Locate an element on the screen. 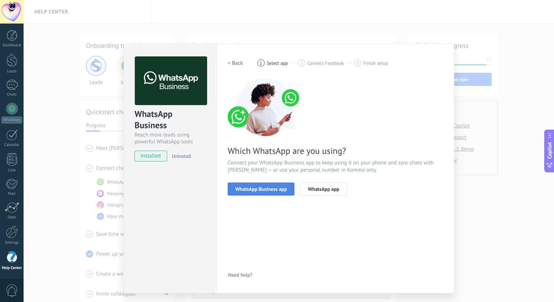  span: Need help? is located at coordinates (240, 275).